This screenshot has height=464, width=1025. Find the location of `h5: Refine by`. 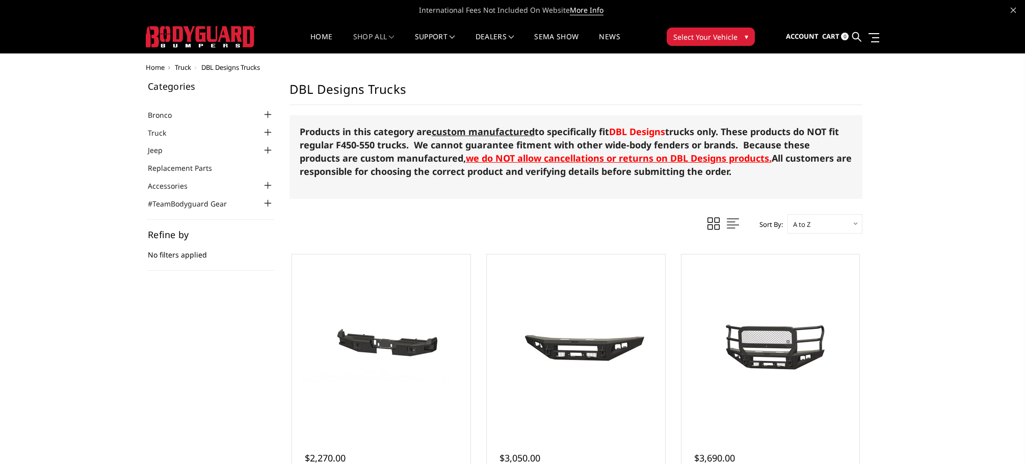

h5: Refine by is located at coordinates (211, 234).